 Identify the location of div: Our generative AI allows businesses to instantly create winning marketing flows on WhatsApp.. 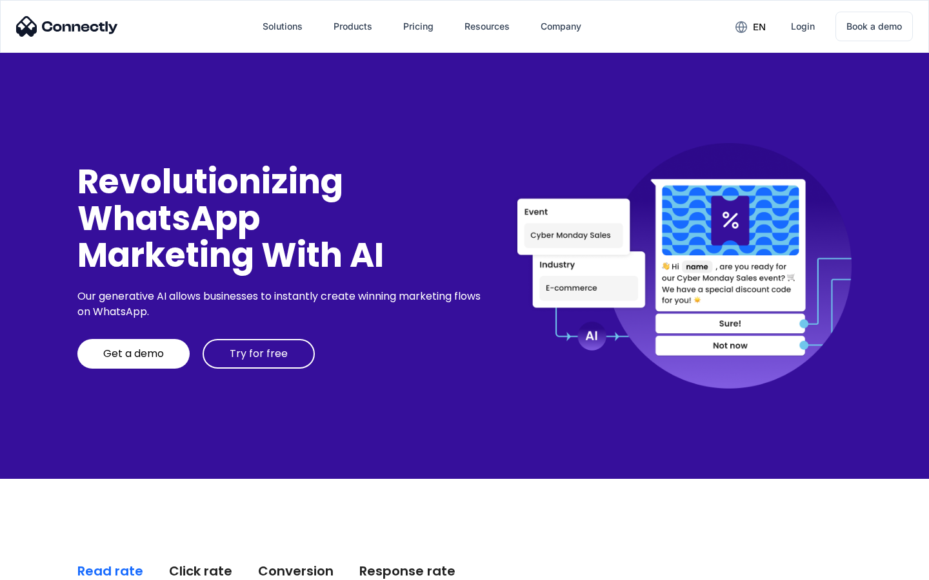
(281, 304).